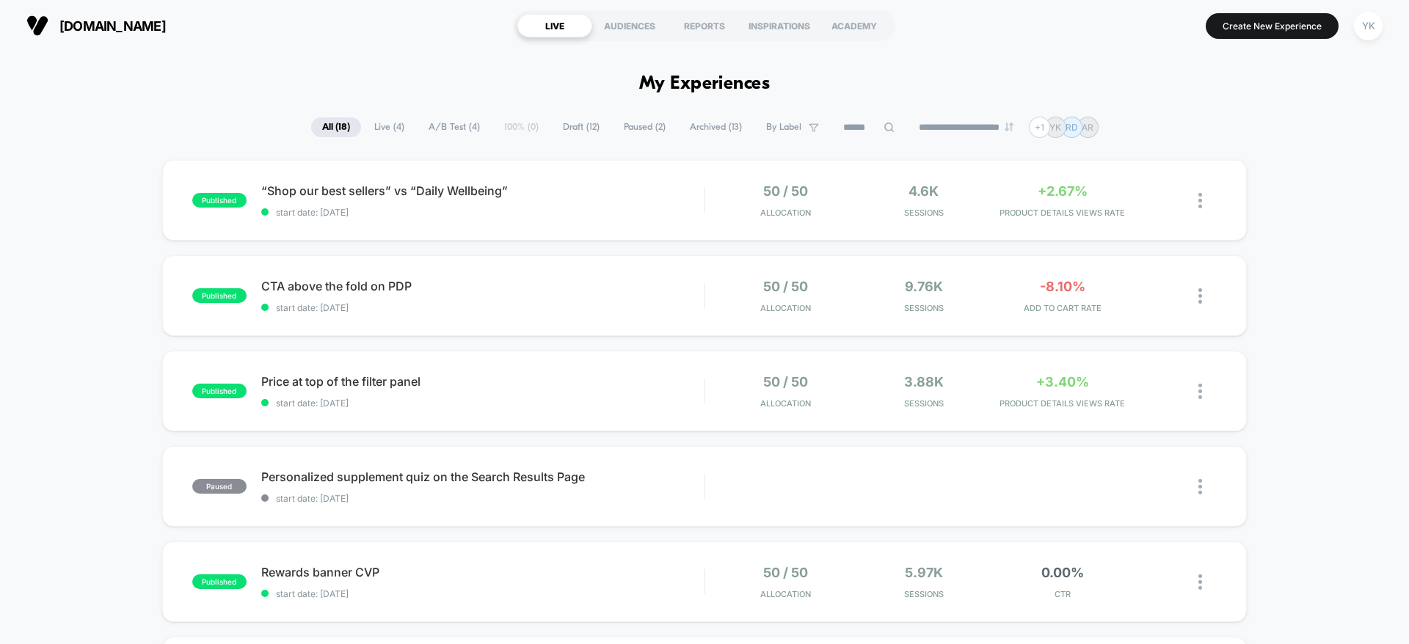 This screenshot has height=644, width=1409. Describe the element at coordinates (704, 84) in the screenshot. I see `h1: My Experiences` at that location.